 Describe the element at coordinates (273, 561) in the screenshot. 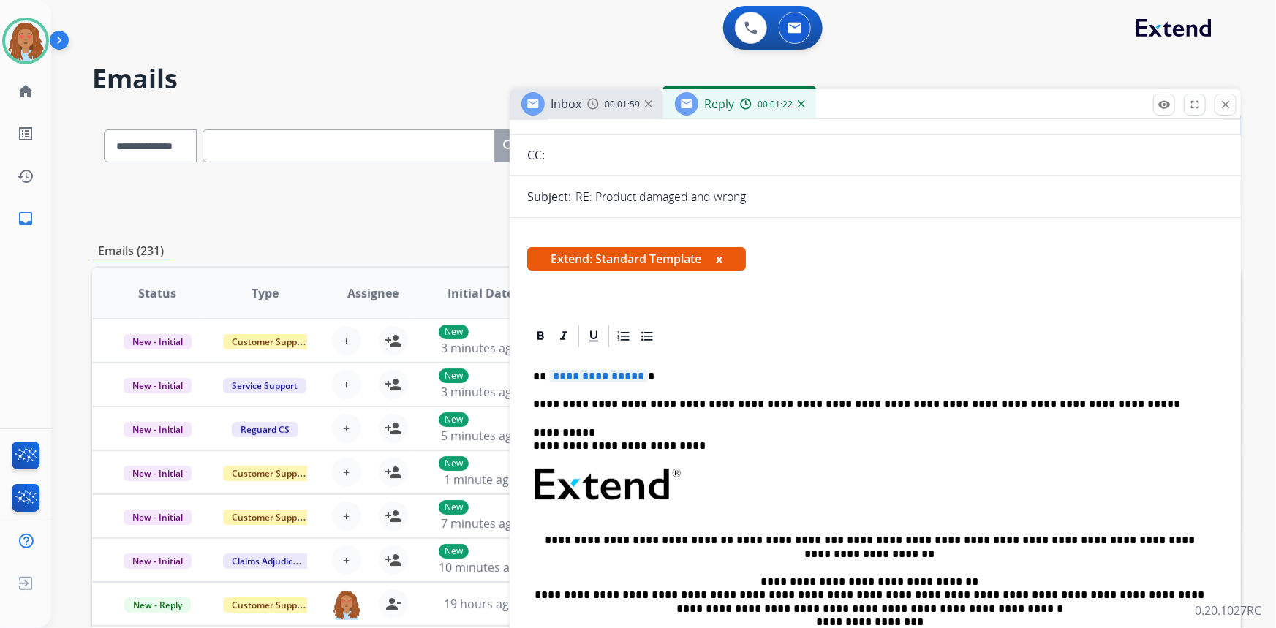

I see `span: Claims Adjudication` at that location.